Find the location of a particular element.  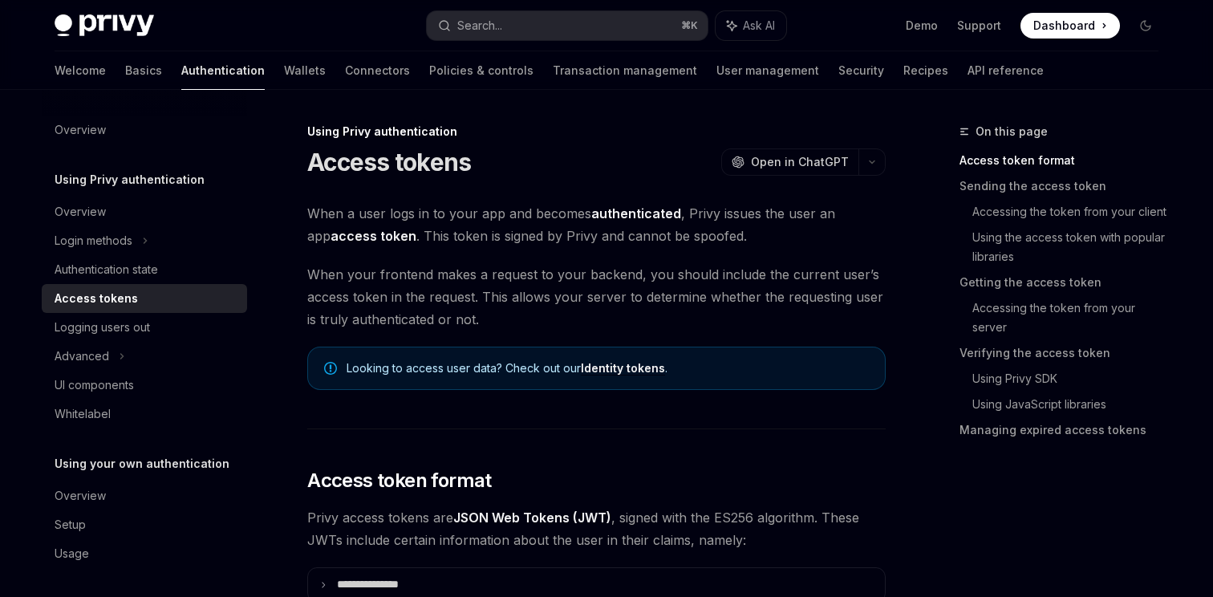

div: Access tokens is located at coordinates (96, 298).